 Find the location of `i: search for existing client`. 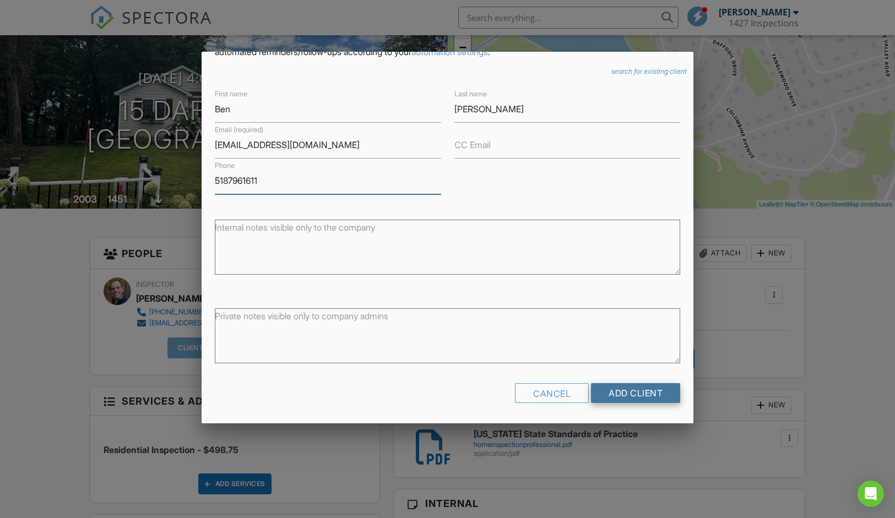

i: search for existing client is located at coordinates (649, 71).